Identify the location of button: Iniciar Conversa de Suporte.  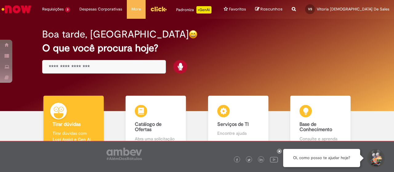
(375, 158).